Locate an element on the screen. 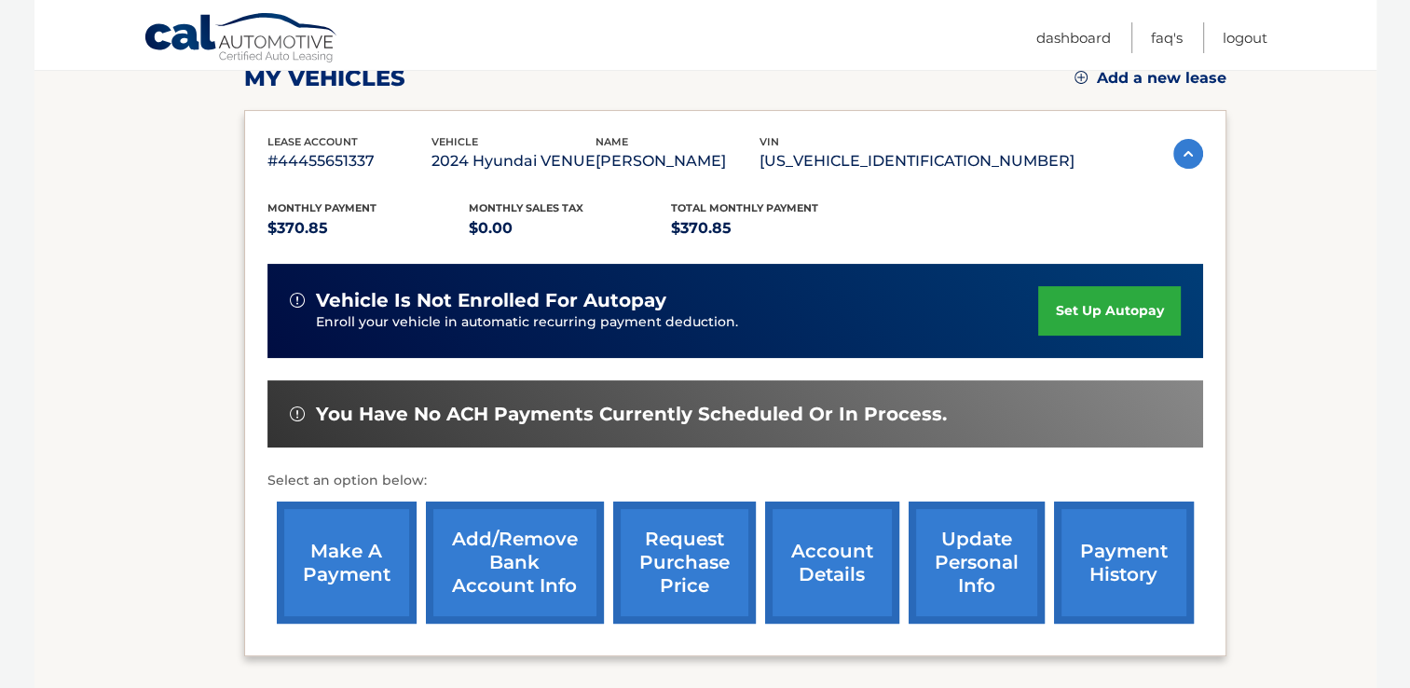  a: update personal info is located at coordinates (977, 562).